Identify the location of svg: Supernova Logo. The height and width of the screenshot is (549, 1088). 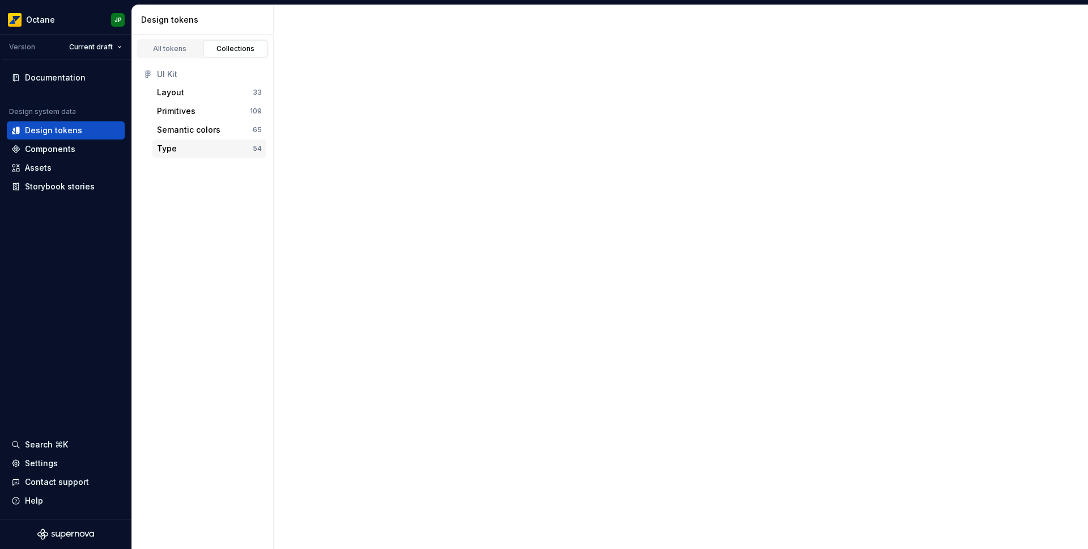
(66, 534).